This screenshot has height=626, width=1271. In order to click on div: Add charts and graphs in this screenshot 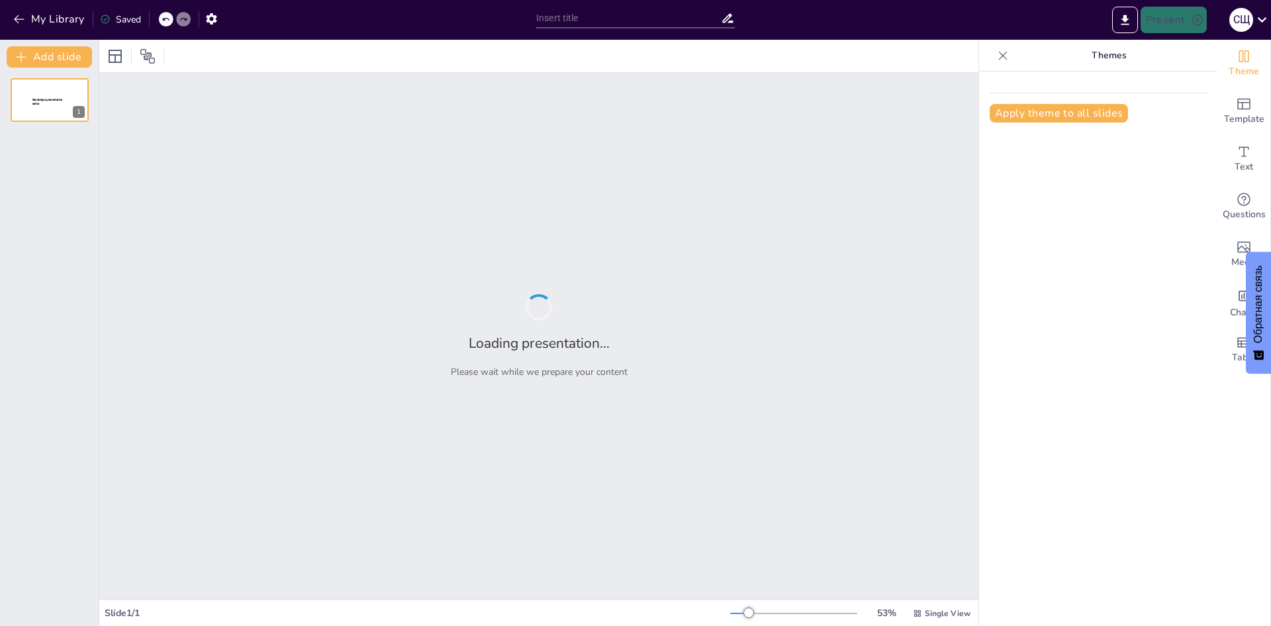, I will do `click(1244, 302)`.